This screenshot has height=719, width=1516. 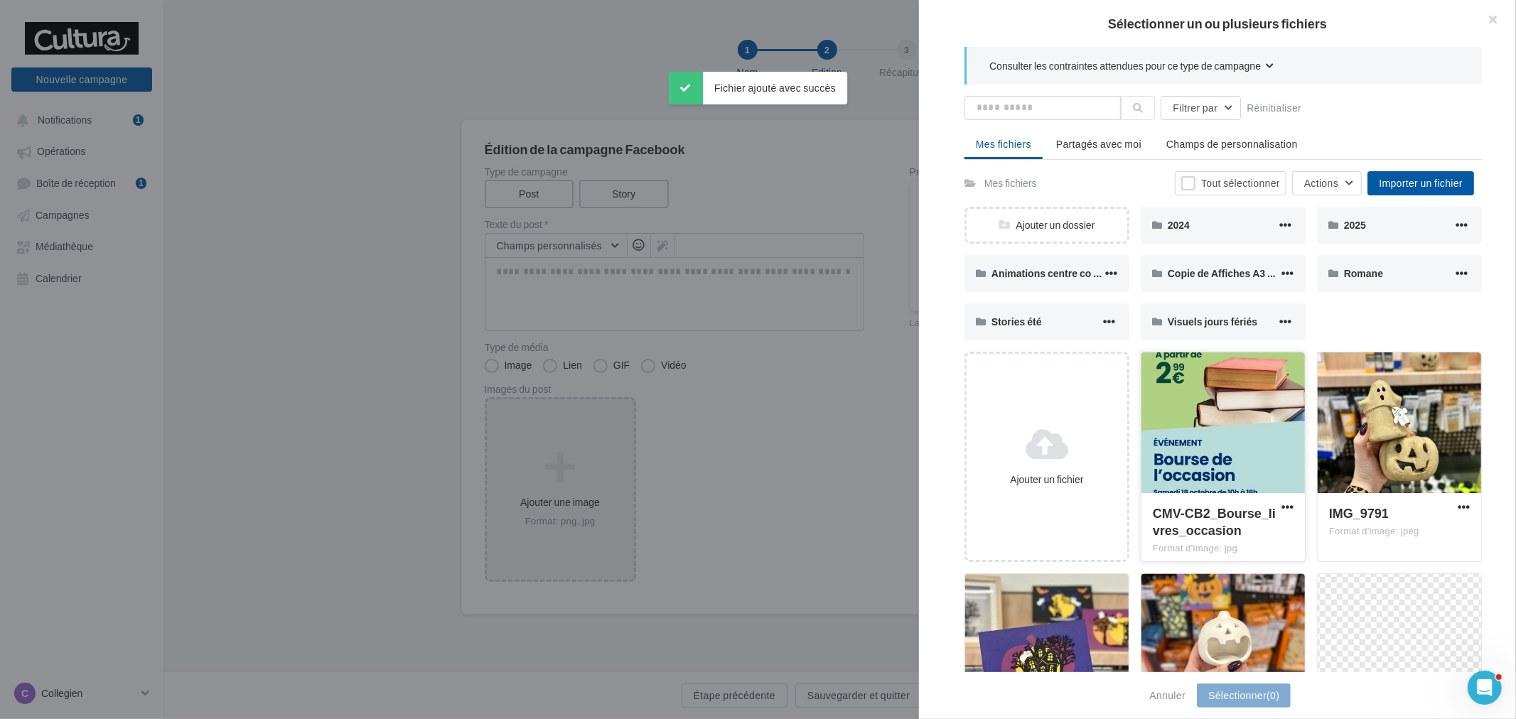 What do you see at coordinates (1016, 321) in the screenshot?
I see `span: Stories été` at bounding box center [1016, 321].